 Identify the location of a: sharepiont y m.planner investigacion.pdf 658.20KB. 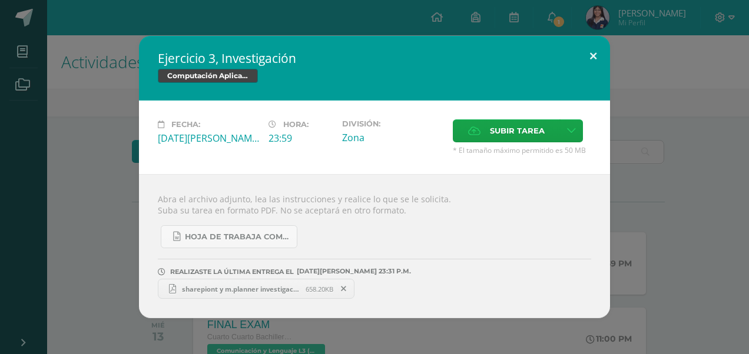
(256, 289).